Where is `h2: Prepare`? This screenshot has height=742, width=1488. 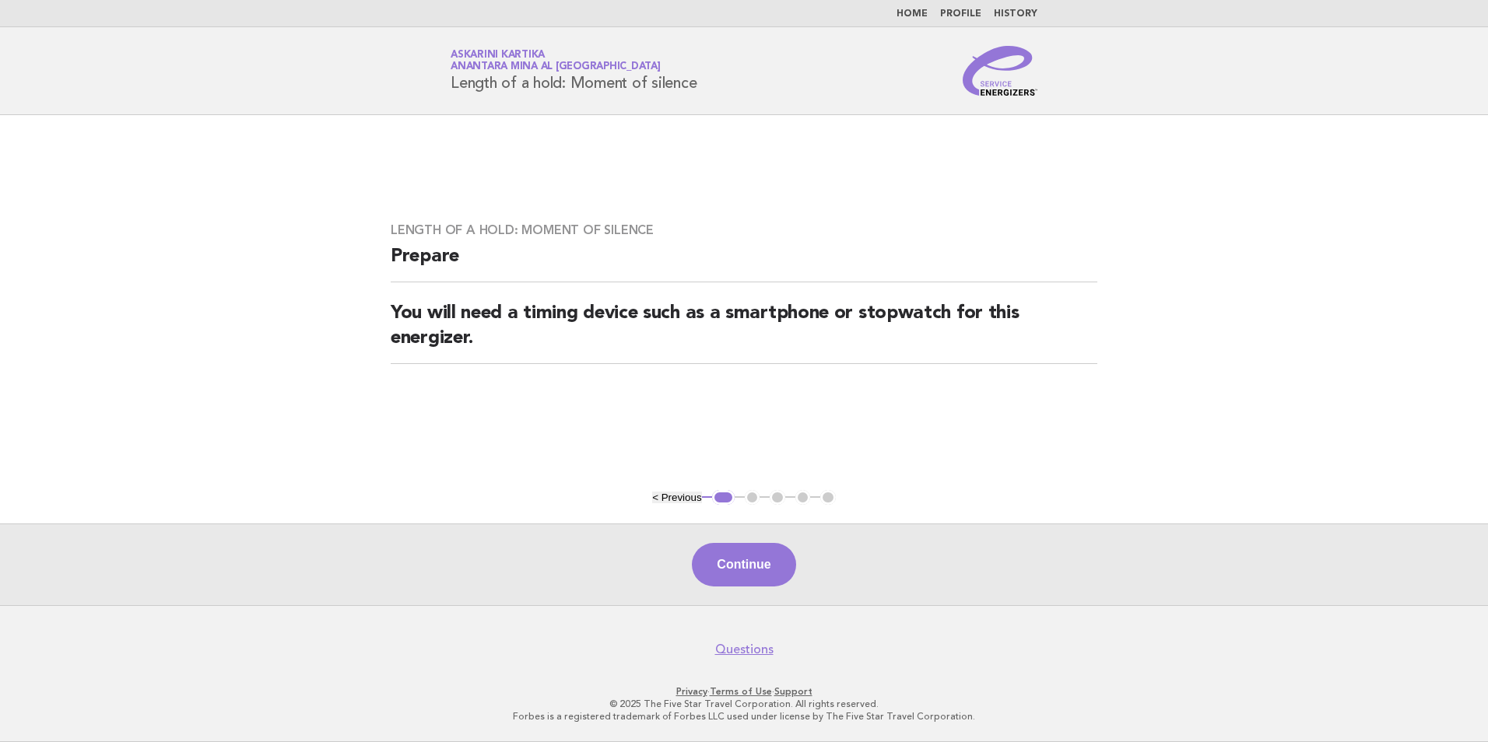 h2: Prepare is located at coordinates (744, 263).